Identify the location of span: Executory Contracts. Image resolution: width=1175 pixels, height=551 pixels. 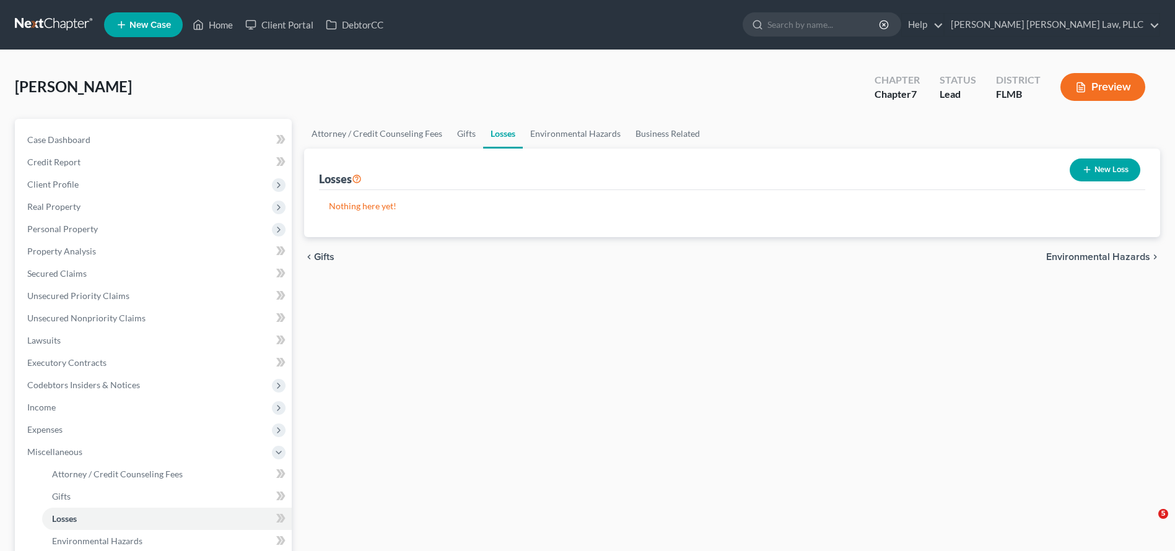
(67, 362).